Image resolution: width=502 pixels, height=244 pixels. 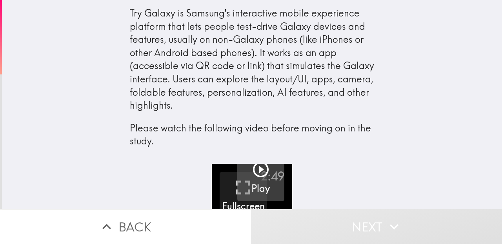 What do you see at coordinates (252, 77) in the screenshot?
I see `div: Try Galaxy is Samsung's interactive mobile experience platform that lets people test-drive Galaxy...` at bounding box center [252, 77].